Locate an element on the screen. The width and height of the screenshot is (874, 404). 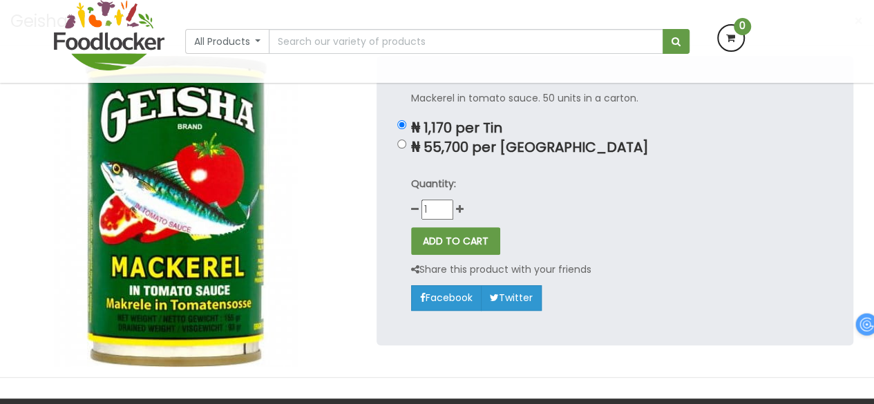
span: 0 is located at coordinates (742, 26).